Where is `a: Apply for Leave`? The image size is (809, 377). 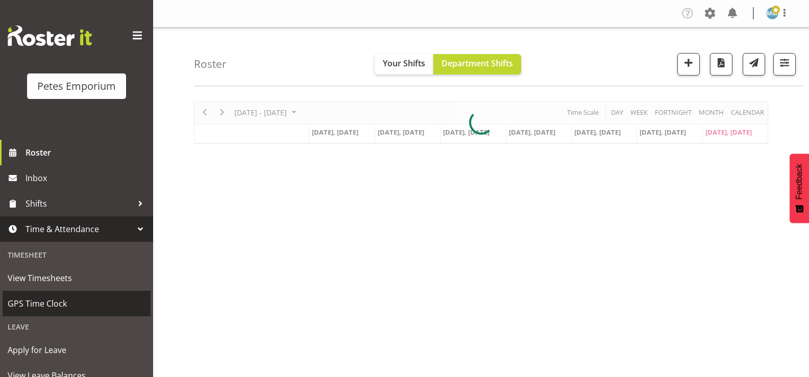 a: Apply for Leave is located at coordinates (77, 350).